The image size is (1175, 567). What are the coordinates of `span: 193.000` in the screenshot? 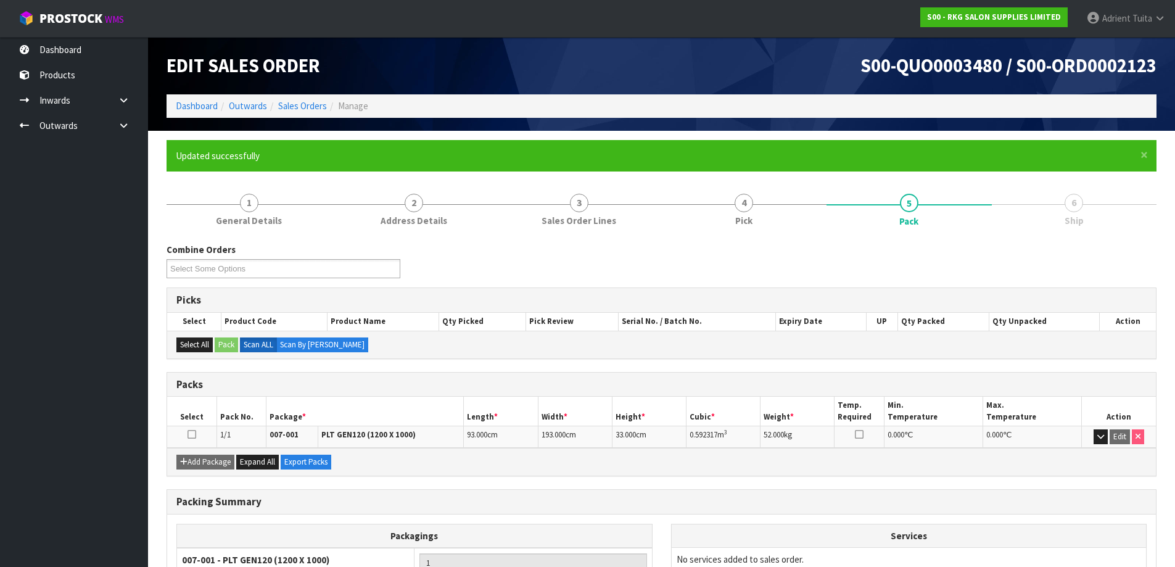 It's located at (553, 434).